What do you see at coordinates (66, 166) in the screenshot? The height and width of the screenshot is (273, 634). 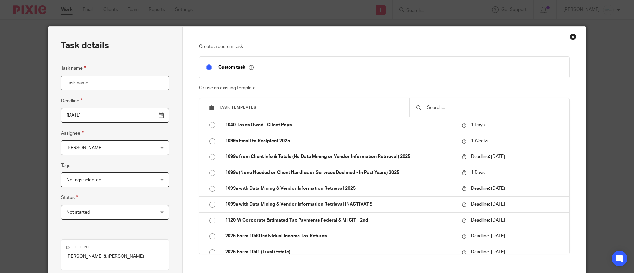 I see `label: Tags` at bounding box center [66, 166].